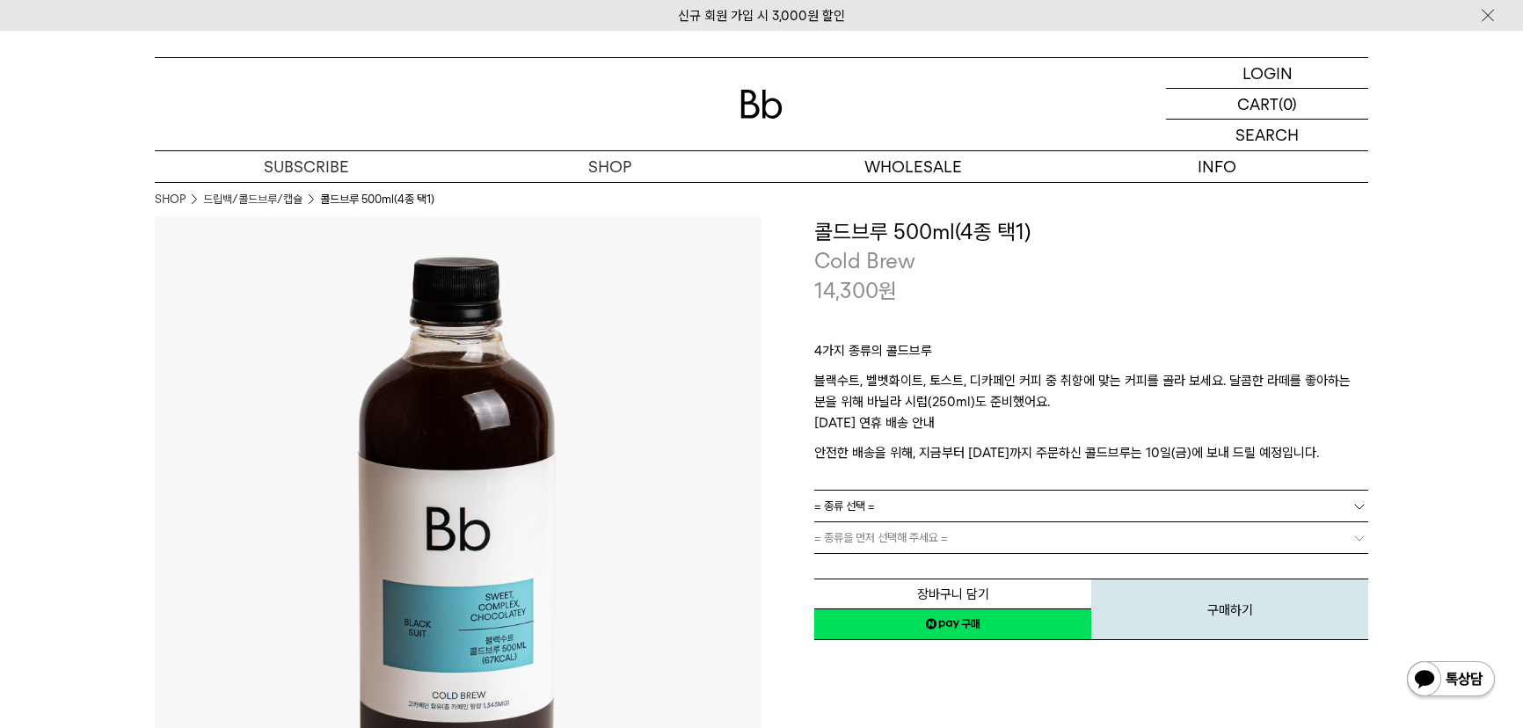 This screenshot has height=728, width=1523. What do you see at coordinates (1287, 104) in the screenshot?
I see `p: (0)` at bounding box center [1287, 104].